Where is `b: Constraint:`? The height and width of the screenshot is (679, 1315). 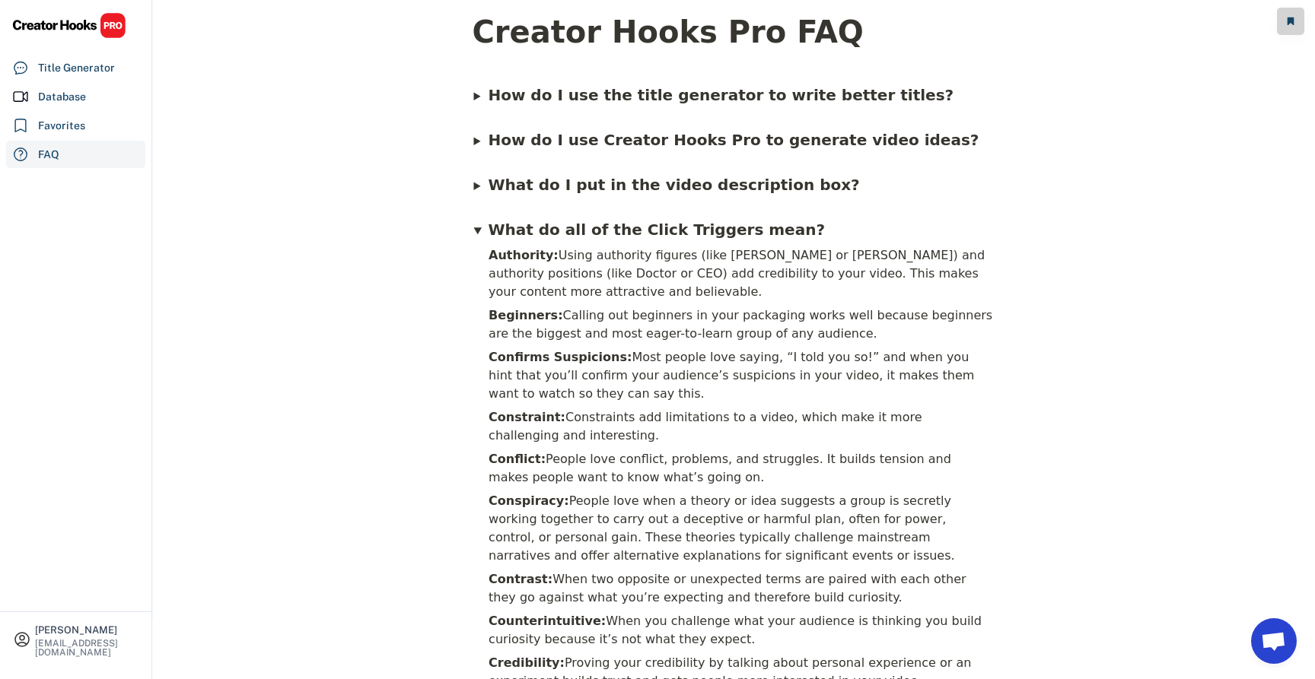
b: Constraint: is located at coordinates (526, 417).